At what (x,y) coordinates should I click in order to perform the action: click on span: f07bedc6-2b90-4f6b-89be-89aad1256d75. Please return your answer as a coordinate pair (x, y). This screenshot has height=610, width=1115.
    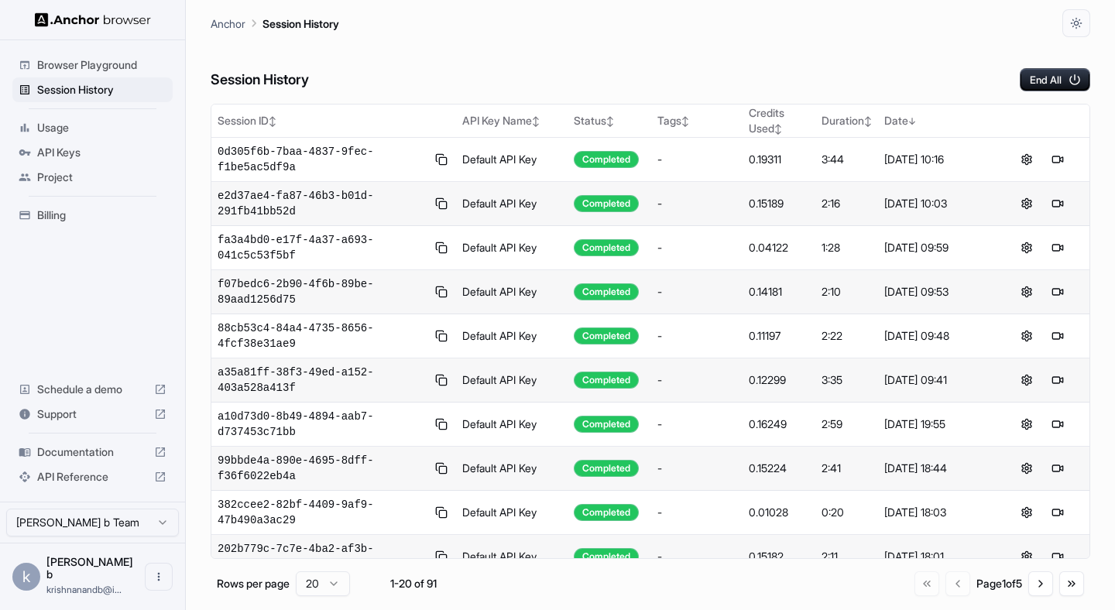
    Looking at the image, I should click on (322, 292).